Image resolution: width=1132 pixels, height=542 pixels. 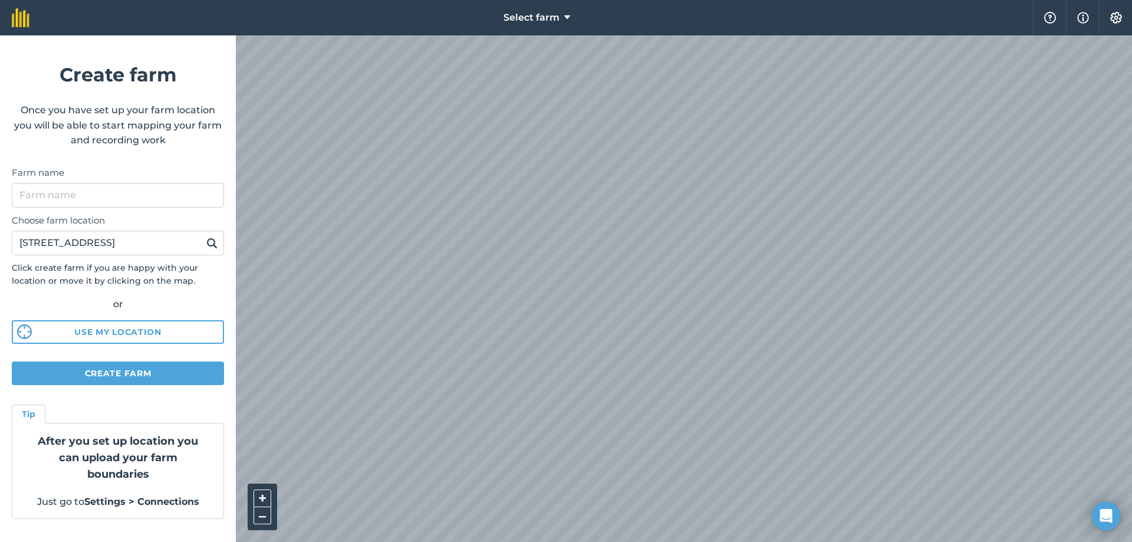 I want to click on img: svg+xml;base64,PHN2ZyB4bWxucz0iaHR0cDovL3d3dy53My5vcmcvMjAwMC9zdmciIHdpZHRoPSIxNyIgaGVpZ2h0PSIxNy..., so click(x=1083, y=18).